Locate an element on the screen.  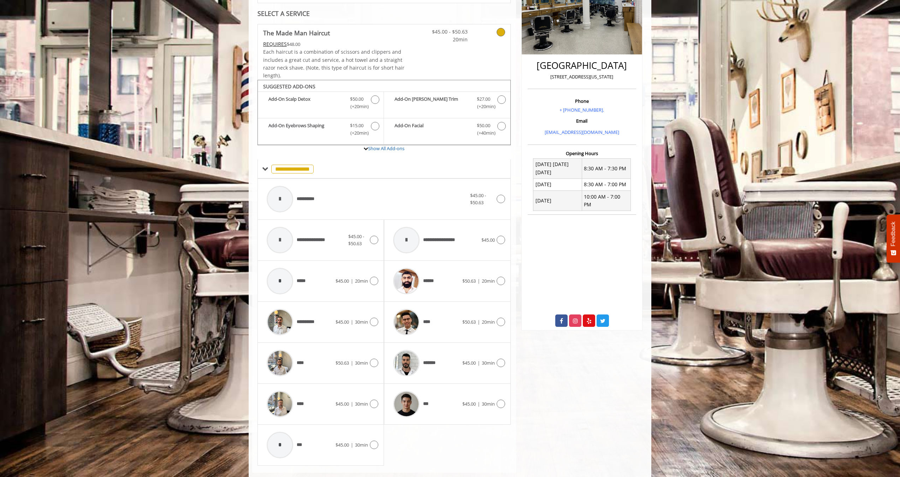
label: Add-On Scalp Detox is located at coordinates (321, 104).